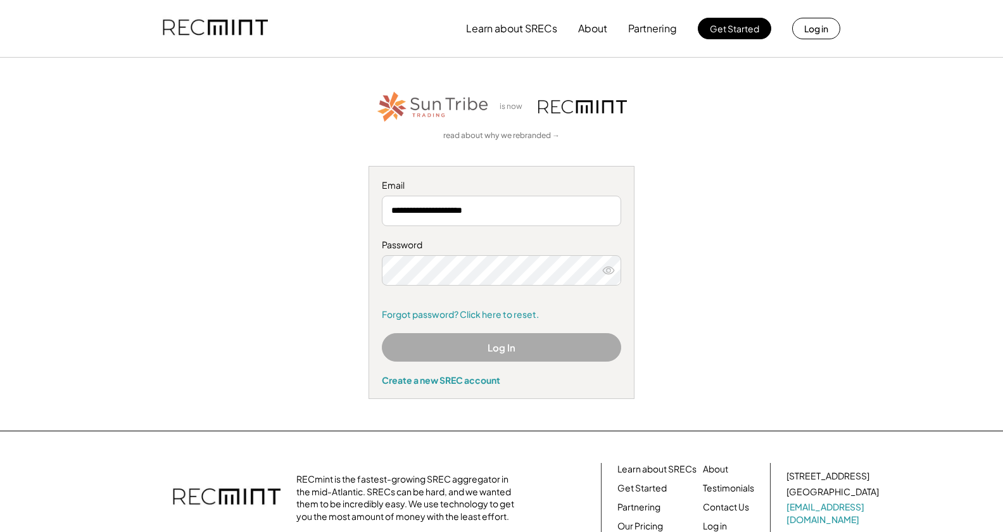 This screenshot has width=1003, height=532. I want to click on button: Log In, so click(502, 347).